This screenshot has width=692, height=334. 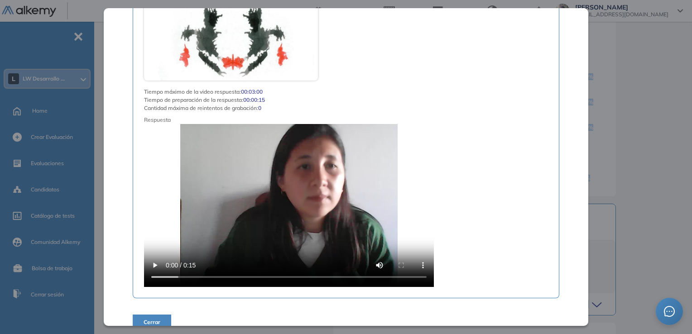 What do you see at coordinates (254, 100) in the screenshot?
I see `span: 00:00:15` at bounding box center [254, 100].